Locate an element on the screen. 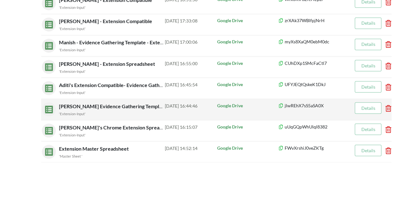 This screenshot has height=200, width=401. p: FWvXrshiJ0veZKTg is located at coordinates (316, 148).